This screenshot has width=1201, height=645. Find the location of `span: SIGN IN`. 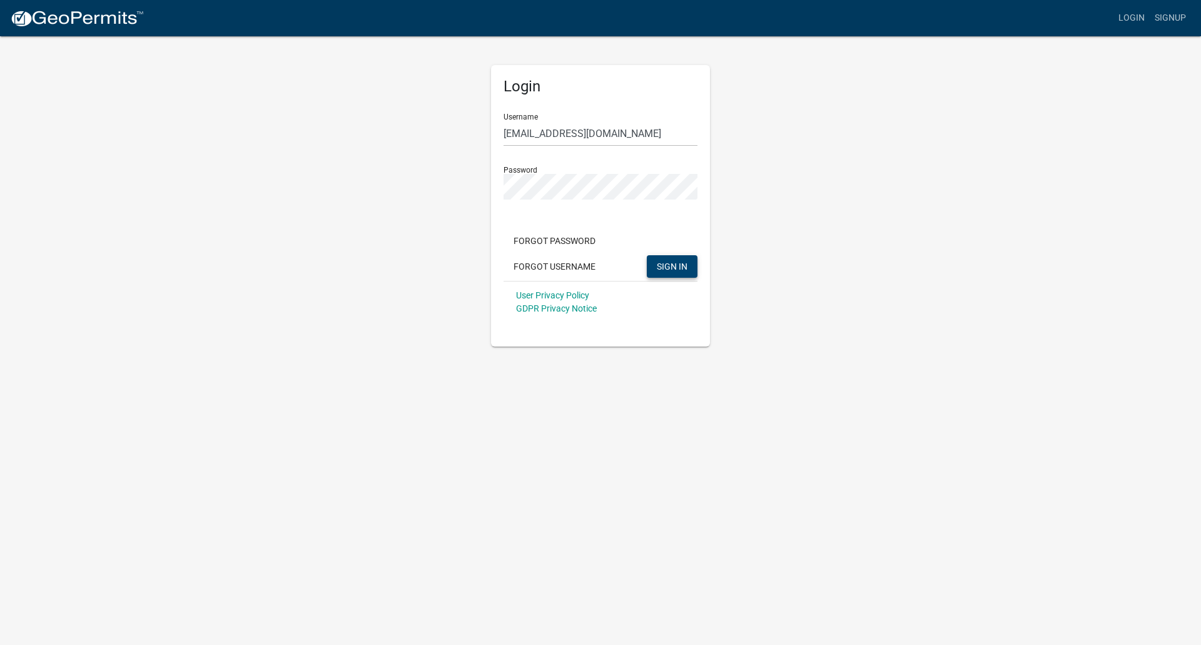

span: SIGN IN is located at coordinates (672, 266).